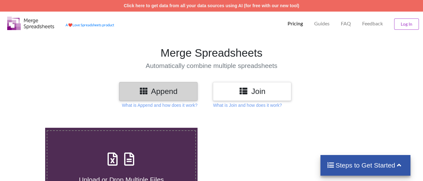 Image resolution: width=423 pixels, height=181 pixels. Describe the element at coordinates (346, 24) in the screenshot. I see `p: FAQ` at that location.